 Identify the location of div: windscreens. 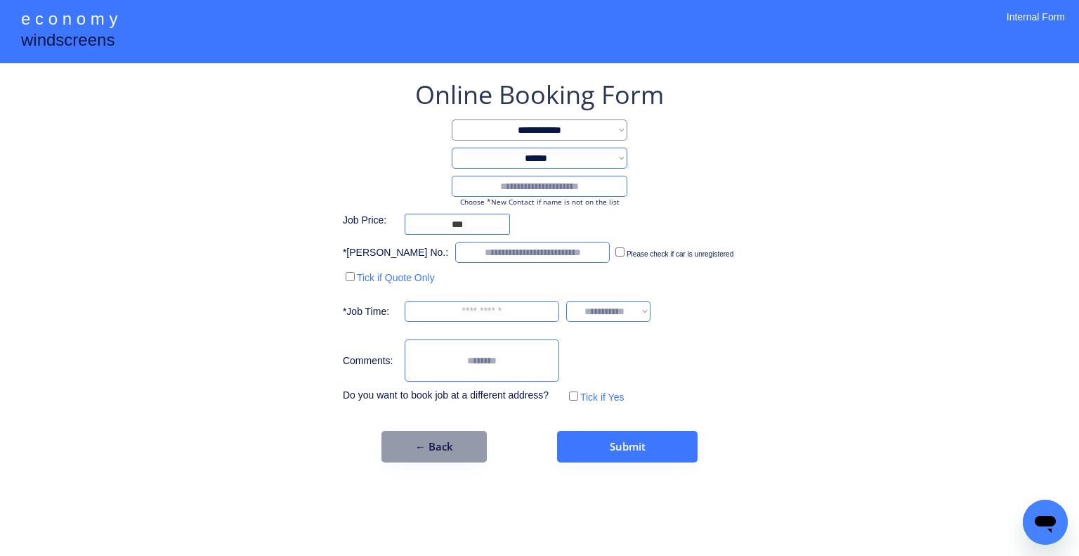
(67, 41).